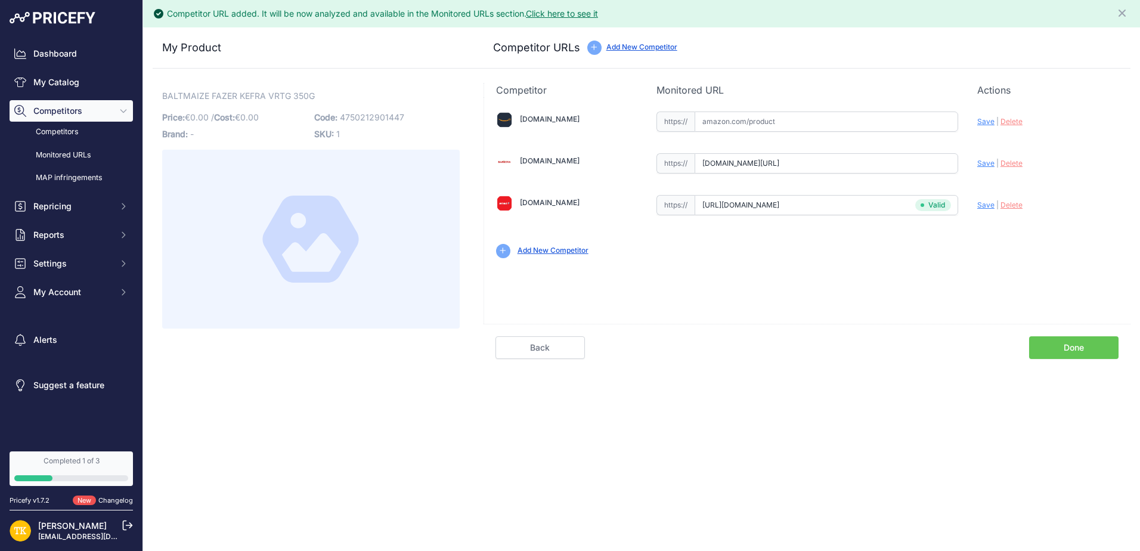 The width and height of the screenshot is (1140, 551). Describe the element at coordinates (71, 155) in the screenshot. I see `a: Monitored URLs` at that location.